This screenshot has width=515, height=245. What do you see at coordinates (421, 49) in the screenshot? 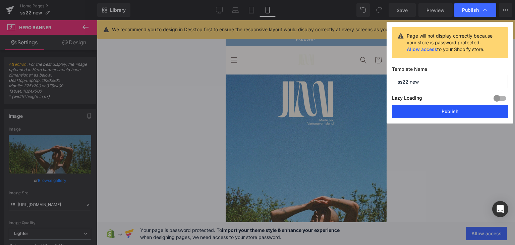
I see `a: Allow access` at bounding box center [421, 49].